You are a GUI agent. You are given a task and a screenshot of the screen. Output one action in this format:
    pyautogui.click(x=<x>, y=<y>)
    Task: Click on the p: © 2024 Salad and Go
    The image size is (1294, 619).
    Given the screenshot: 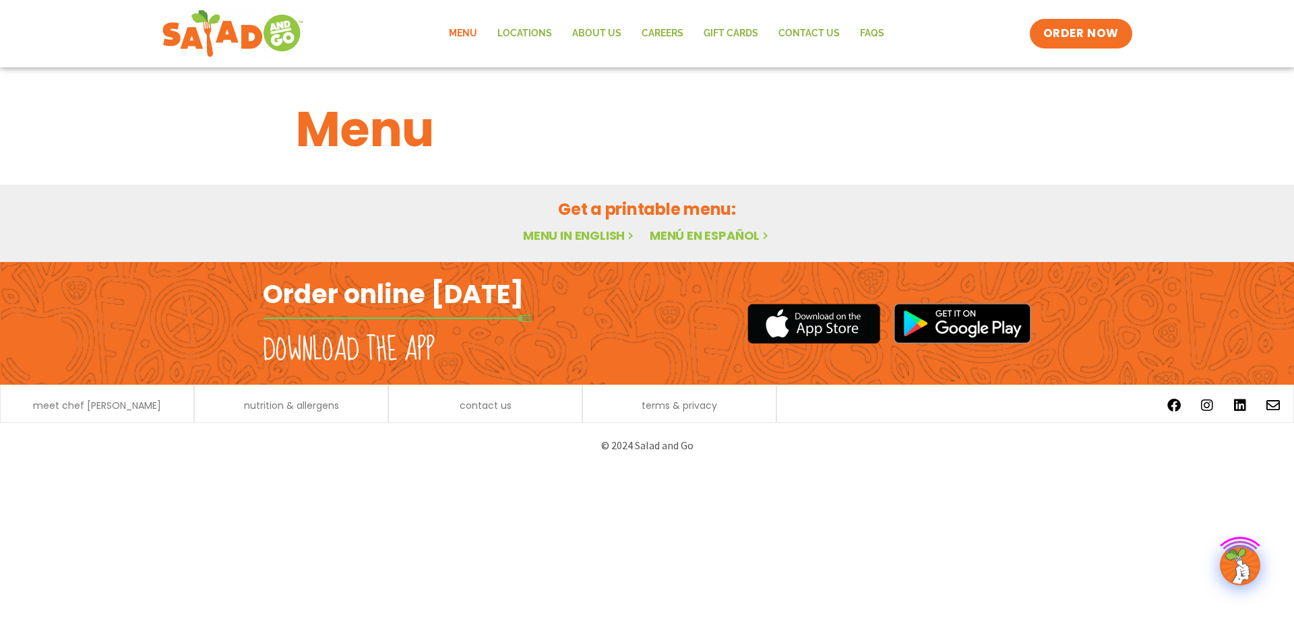 What is the action you would take?
    pyautogui.click(x=647, y=445)
    